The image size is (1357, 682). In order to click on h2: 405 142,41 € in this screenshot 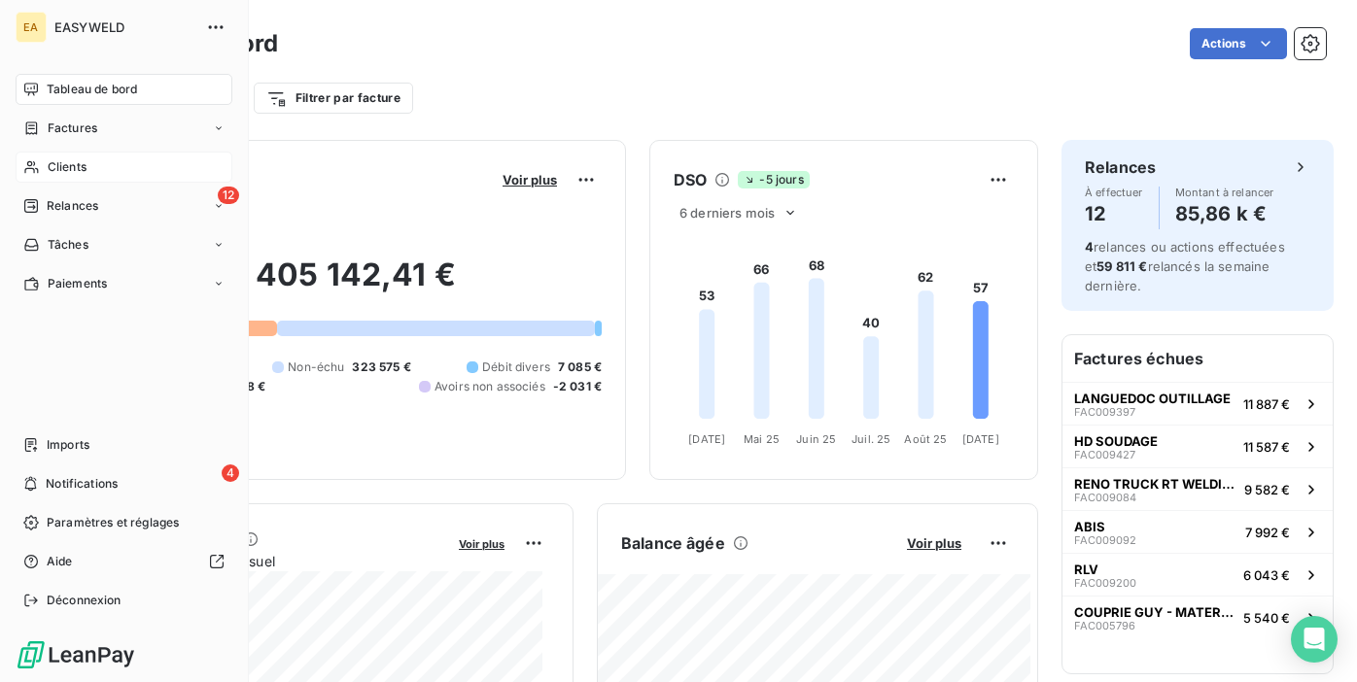, I will do `click(356, 285)`.